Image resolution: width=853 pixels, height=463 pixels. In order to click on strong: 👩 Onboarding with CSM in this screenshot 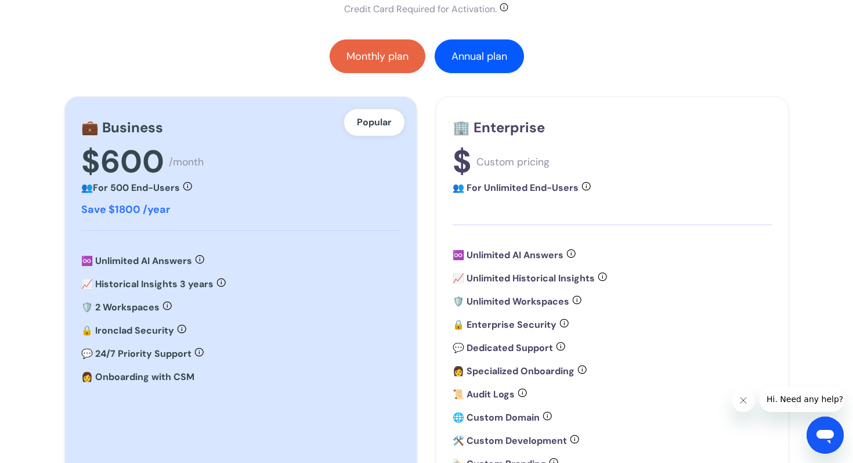, I will do `click(138, 377)`.